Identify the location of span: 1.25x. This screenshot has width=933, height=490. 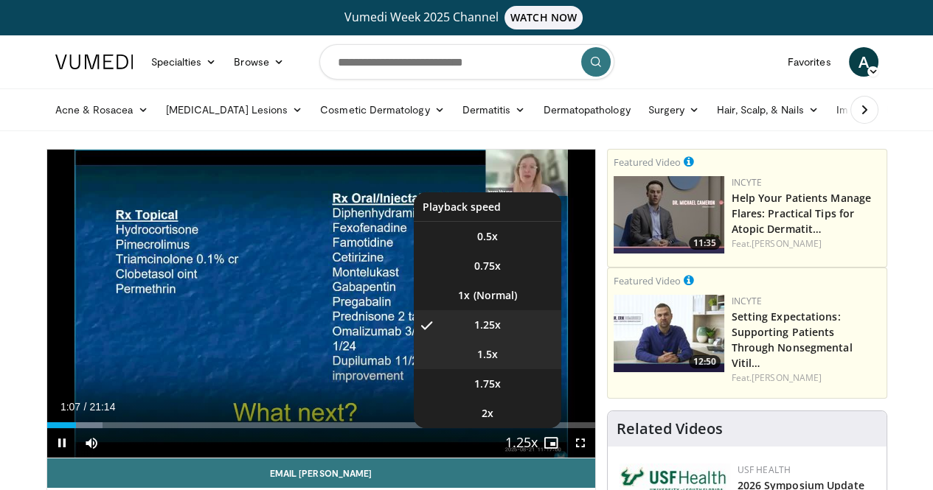
(487, 325).